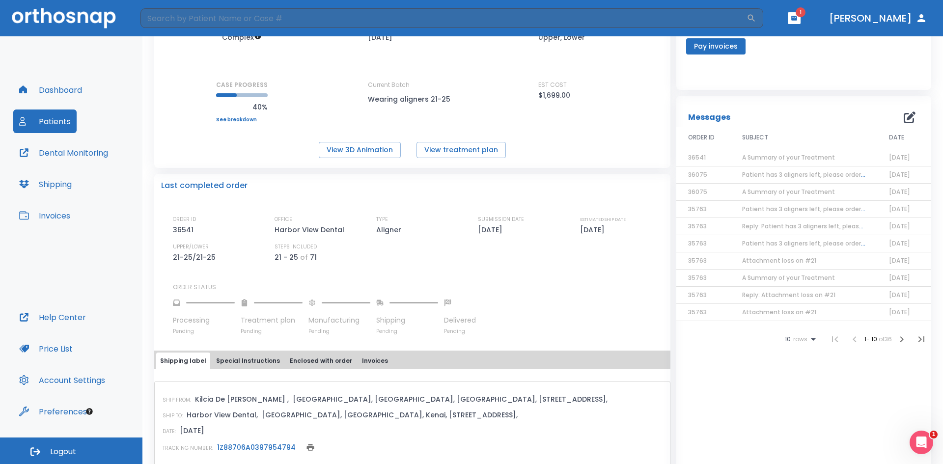  I want to click on span: 36541, so click(697, 157).